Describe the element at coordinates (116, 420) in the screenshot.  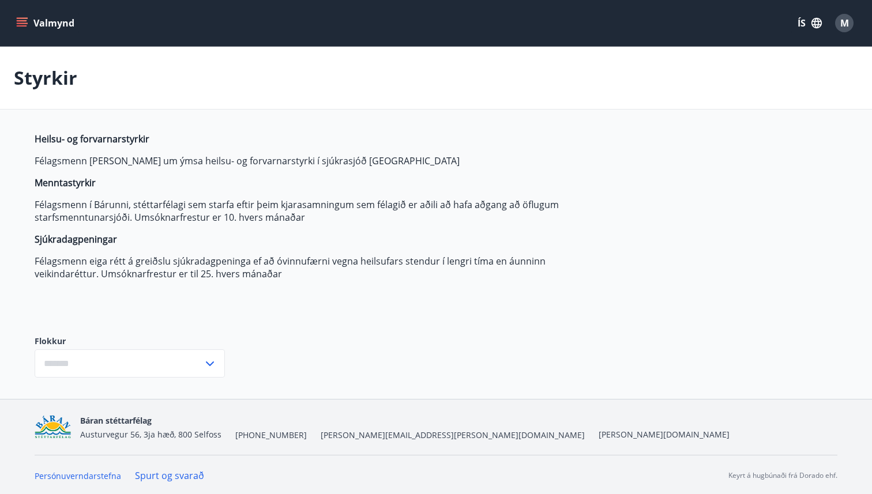
I see `span: Báran stéttarfélag` at that location.